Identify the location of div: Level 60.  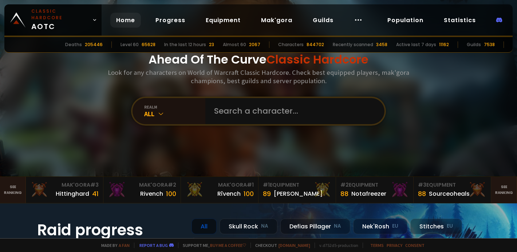
(130, 45).